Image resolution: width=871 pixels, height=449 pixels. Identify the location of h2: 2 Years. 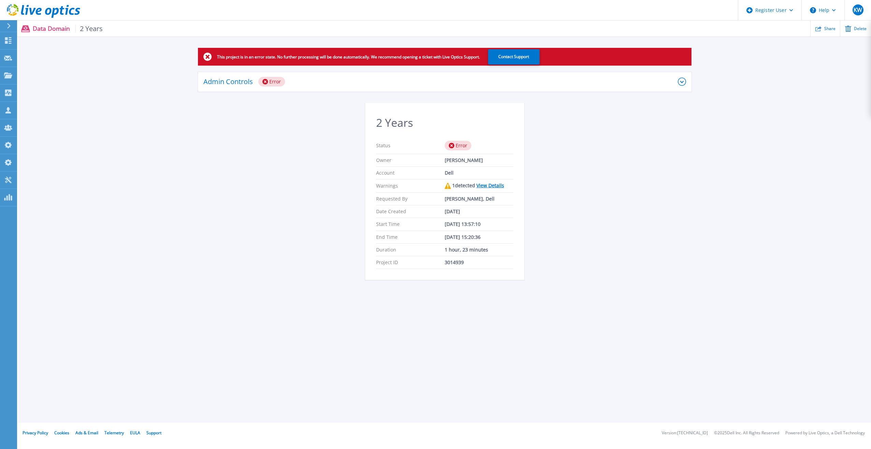
(445, 123).